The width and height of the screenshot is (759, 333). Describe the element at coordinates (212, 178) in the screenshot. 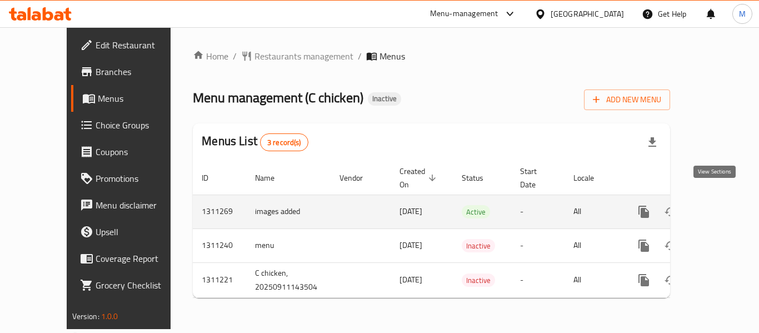

I see `span: ID` at that location.